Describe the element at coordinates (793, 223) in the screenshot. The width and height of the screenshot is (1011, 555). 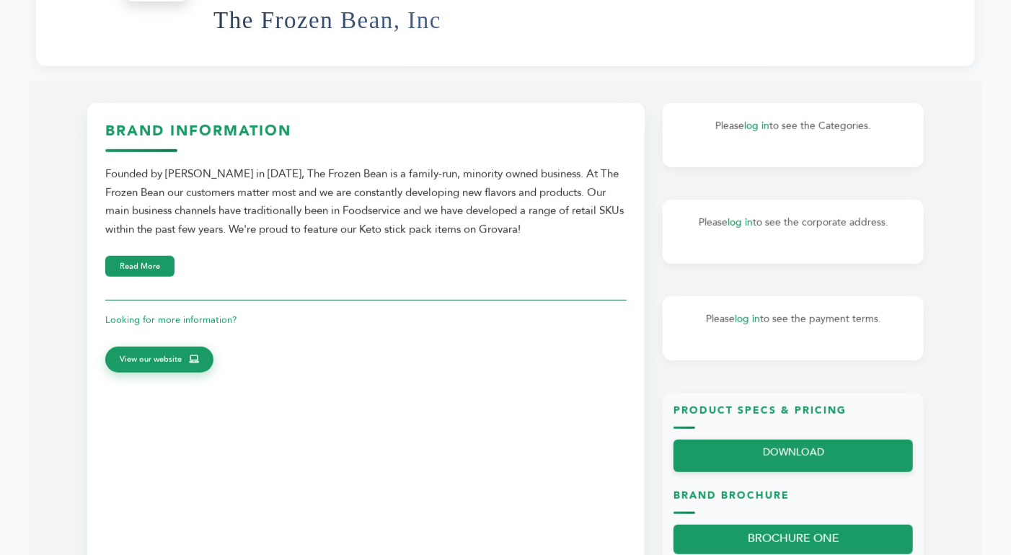
I see `p: Please to see the corporate address.` at that location.